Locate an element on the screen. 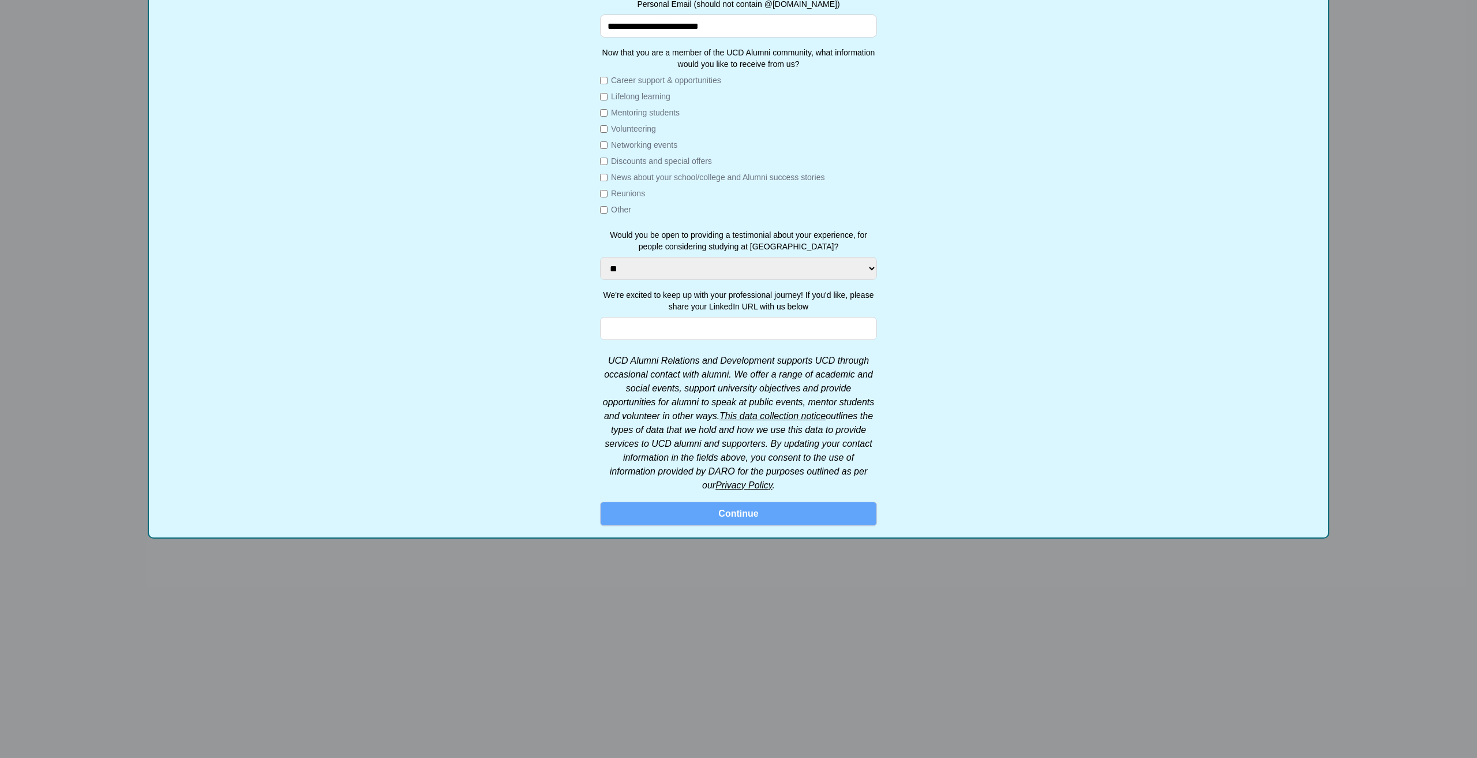 The width and height of the screenshot is (1477, 758). button: Continue is located at coordinates (738, 513).